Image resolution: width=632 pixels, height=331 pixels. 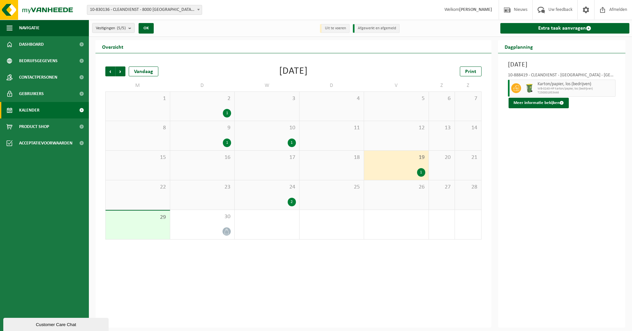 I want to click on span: Vestigingen, so click(x=111, y=28).